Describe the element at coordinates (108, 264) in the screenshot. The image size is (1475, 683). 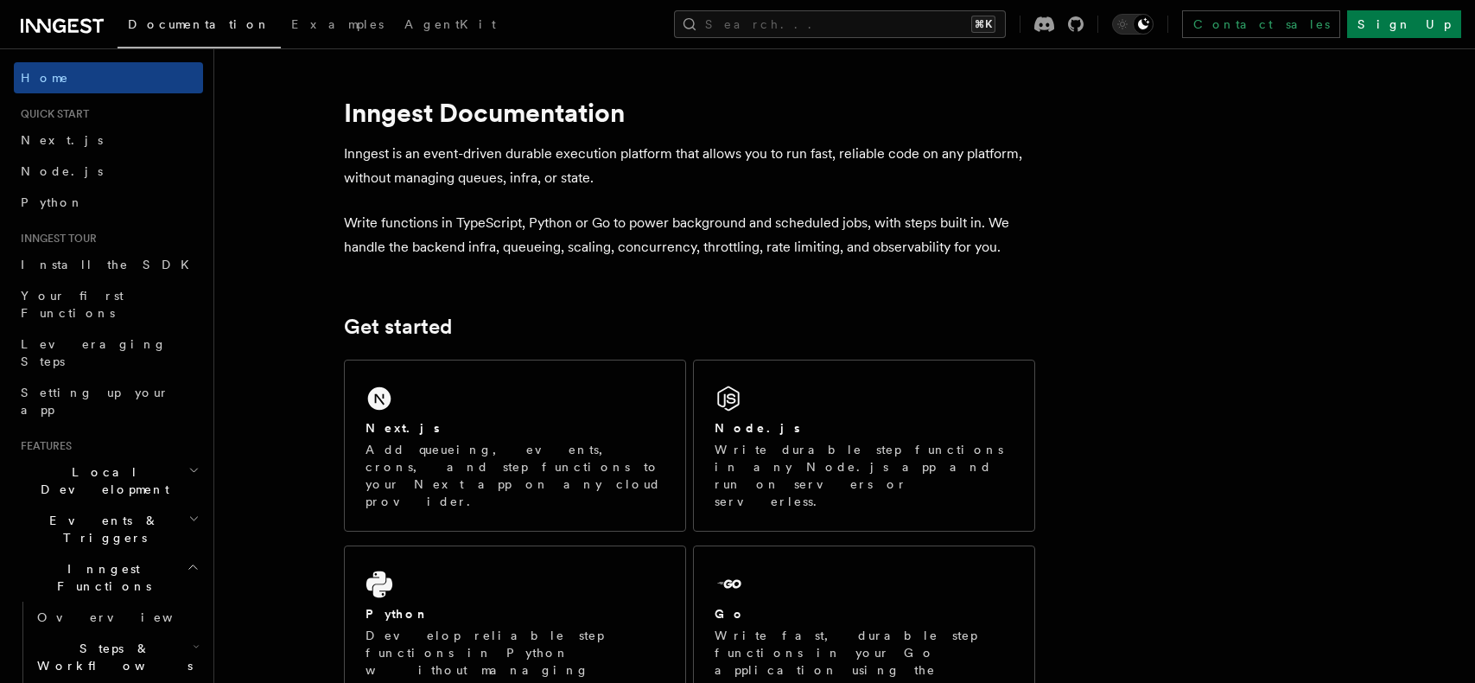
I see `a: Install the SDK` at that location.